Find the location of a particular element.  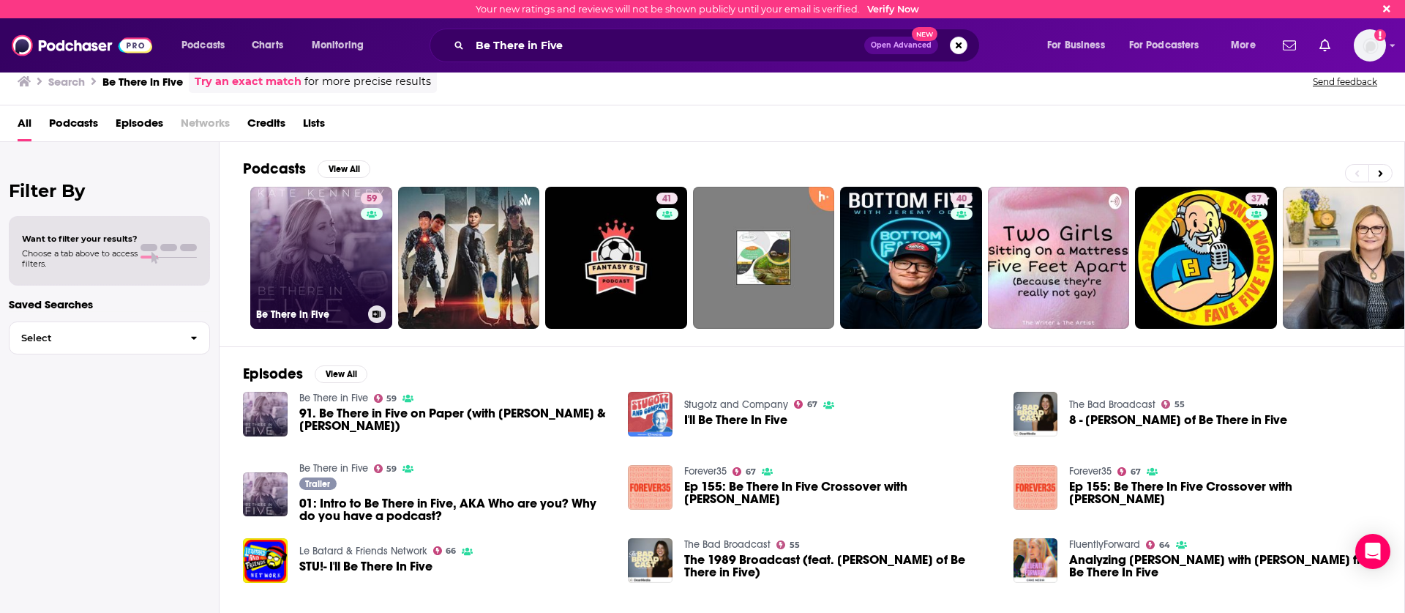

button: Show profile menu is located at coordinates (1370, 45).